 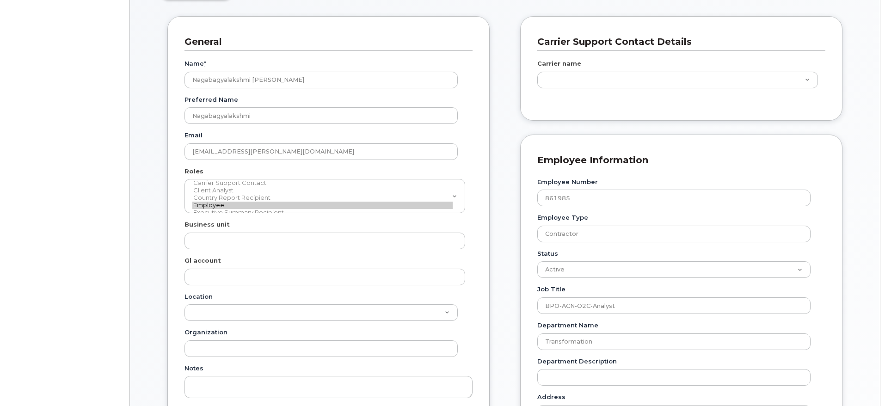 I want to click on abbr: required, so click(x=205, y=63).